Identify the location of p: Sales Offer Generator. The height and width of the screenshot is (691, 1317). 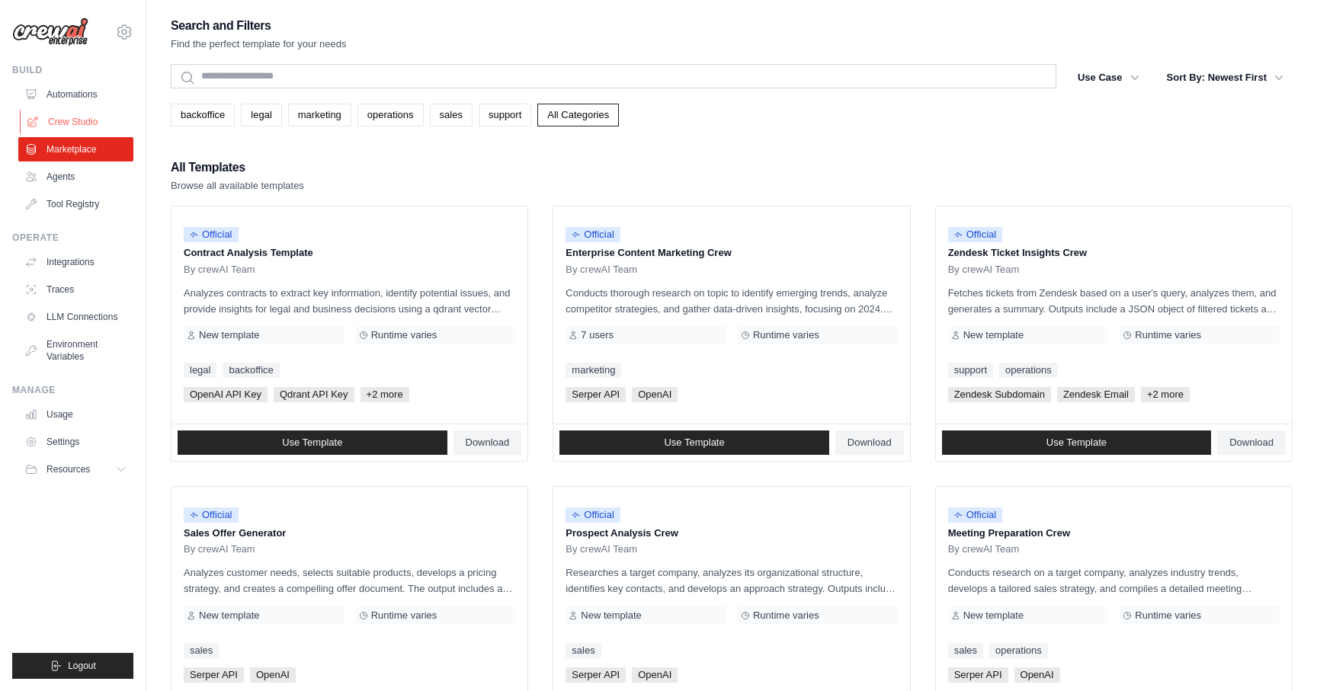
(349, 533).